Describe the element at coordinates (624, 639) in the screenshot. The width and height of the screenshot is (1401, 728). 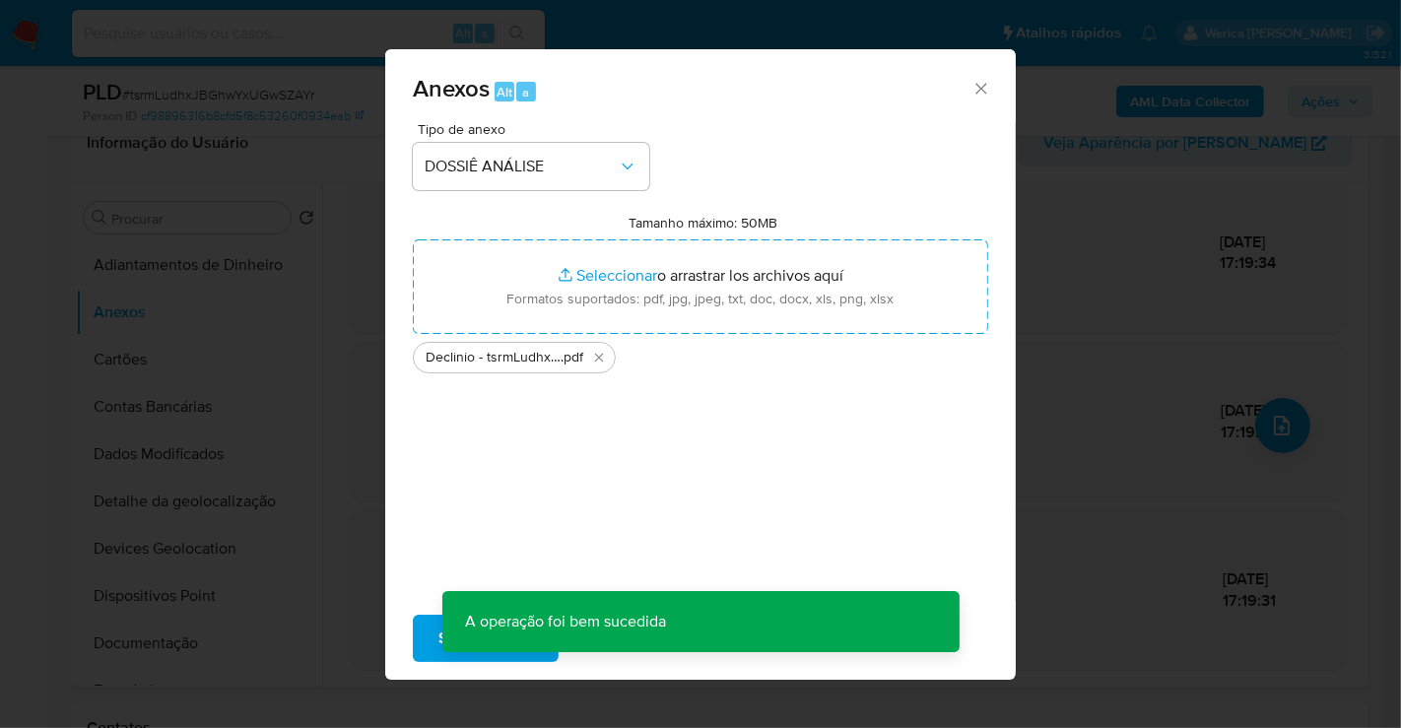
I see `span: Cancelar` at that location.